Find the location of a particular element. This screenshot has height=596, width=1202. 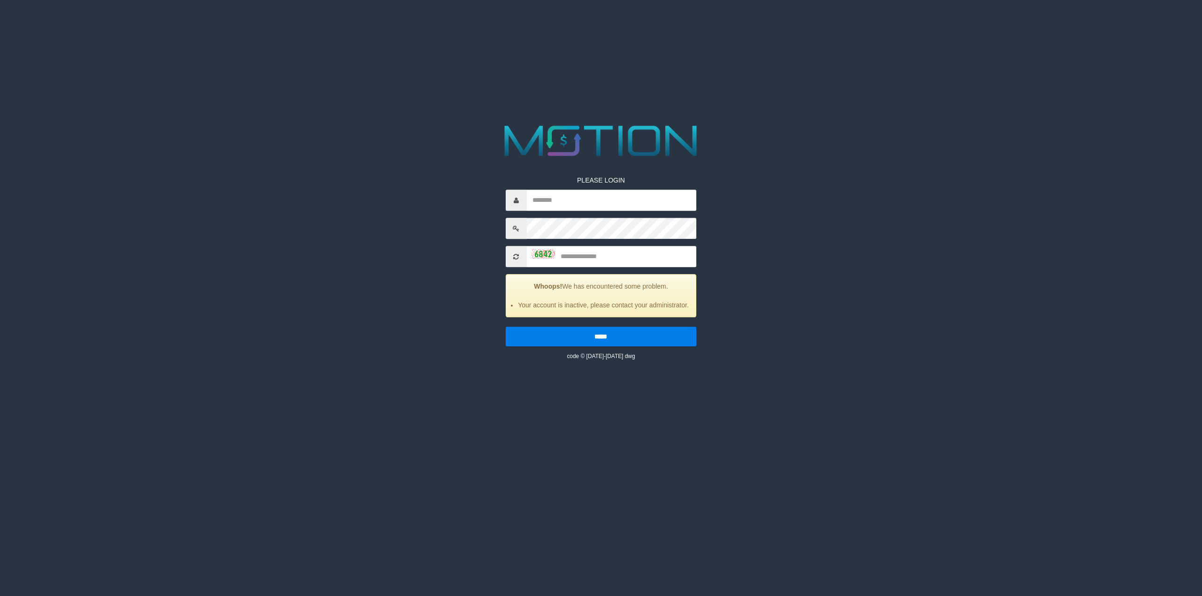

img: MOTION_logo.png is located at coordinates (601, 141).